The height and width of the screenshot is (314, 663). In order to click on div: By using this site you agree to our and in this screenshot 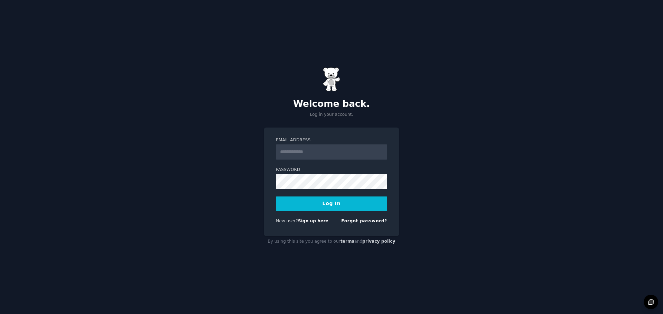, I will do `click(331, 242)`.